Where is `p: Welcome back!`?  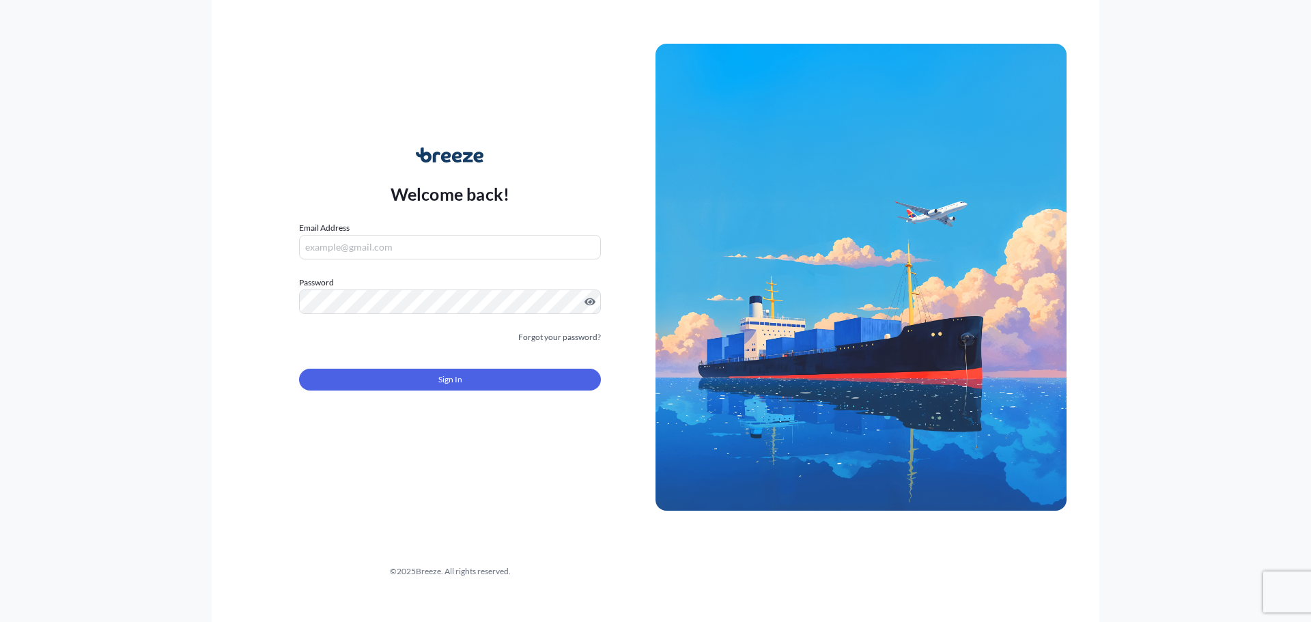
p: Welcome back! is located at coordinates (450, 194).